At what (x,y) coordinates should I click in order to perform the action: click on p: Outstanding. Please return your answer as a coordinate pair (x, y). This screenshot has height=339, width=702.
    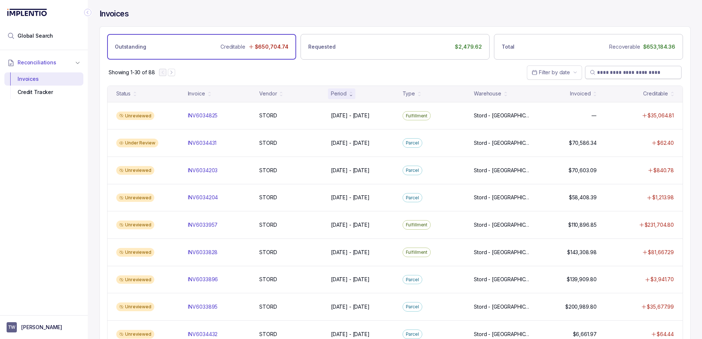
    Looking at the image, I should click on (130, 47).